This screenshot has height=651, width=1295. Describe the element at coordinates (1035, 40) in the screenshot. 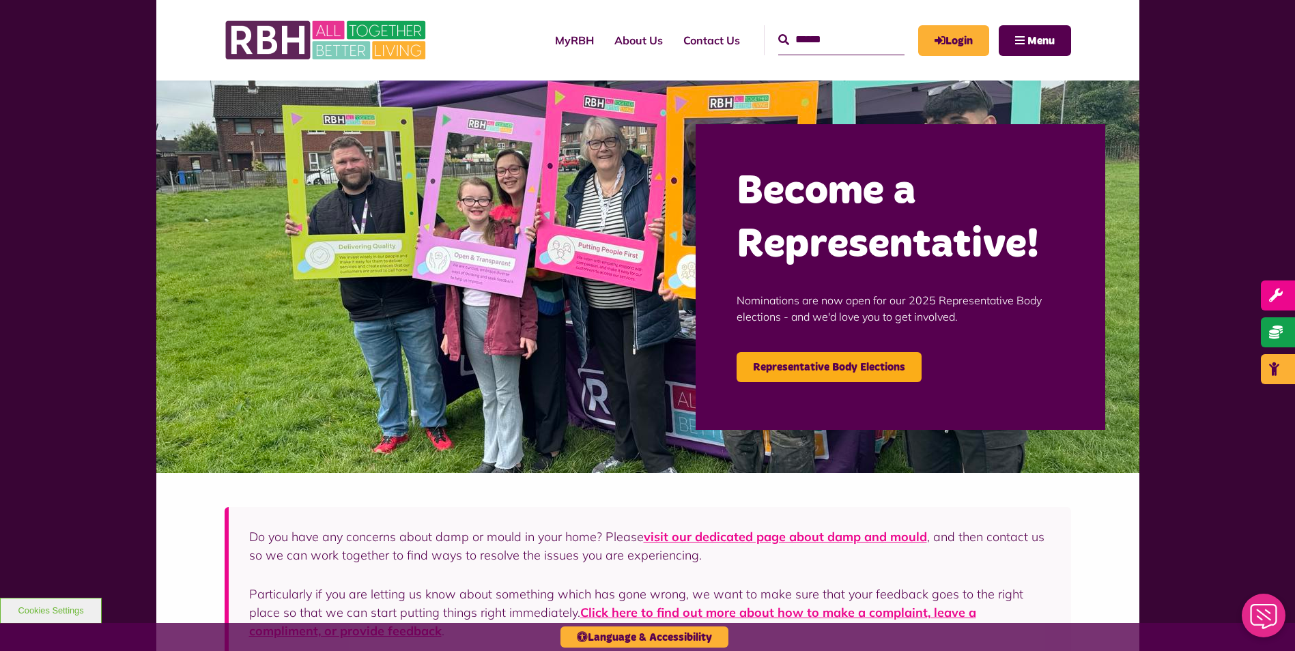

I see `button: Navigation` at that location.